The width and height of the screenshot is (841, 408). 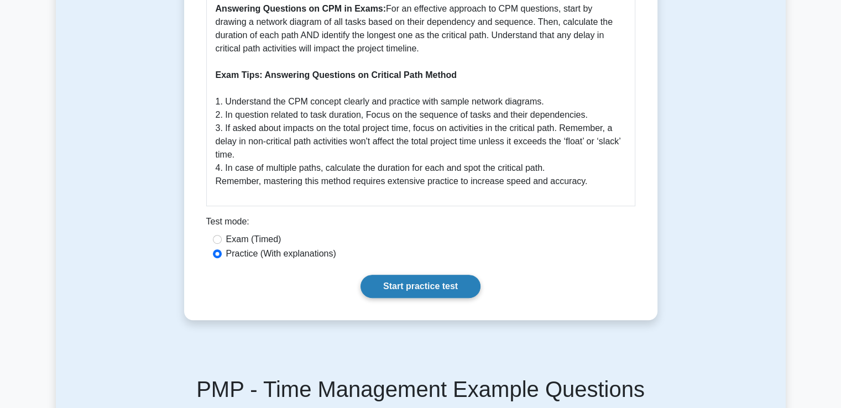 I want to click on div: Test mode:, so click(x=421, y=224).